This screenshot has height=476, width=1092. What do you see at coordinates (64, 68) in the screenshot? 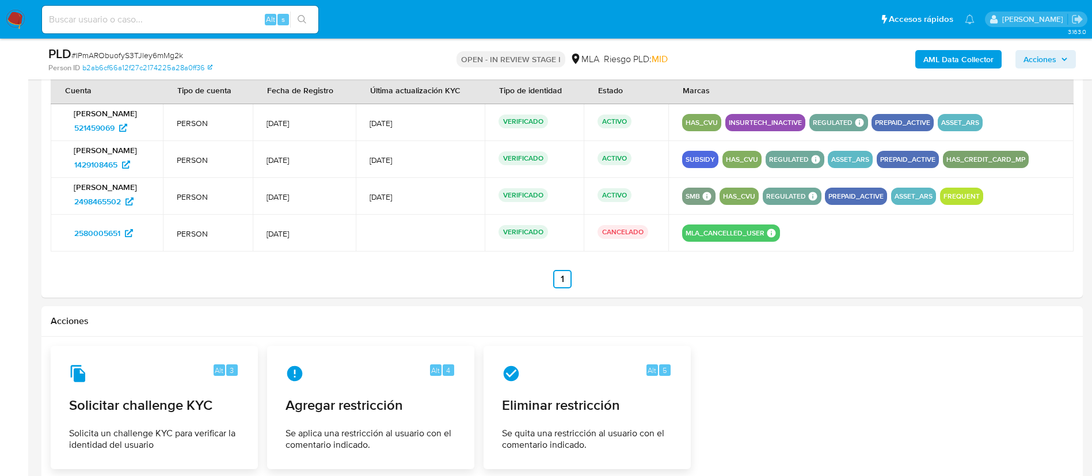
I see `b: Person ID` at bounding box center [64, 68].